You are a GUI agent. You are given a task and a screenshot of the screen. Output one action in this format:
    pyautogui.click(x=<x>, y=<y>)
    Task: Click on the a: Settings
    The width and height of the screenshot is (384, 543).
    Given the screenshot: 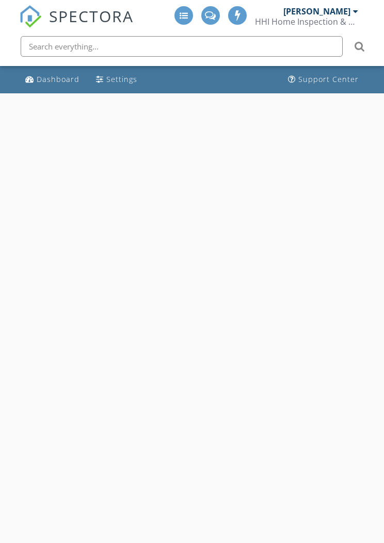 What is the action you would take?
    pyautogui.click(x=116, y=79)
    